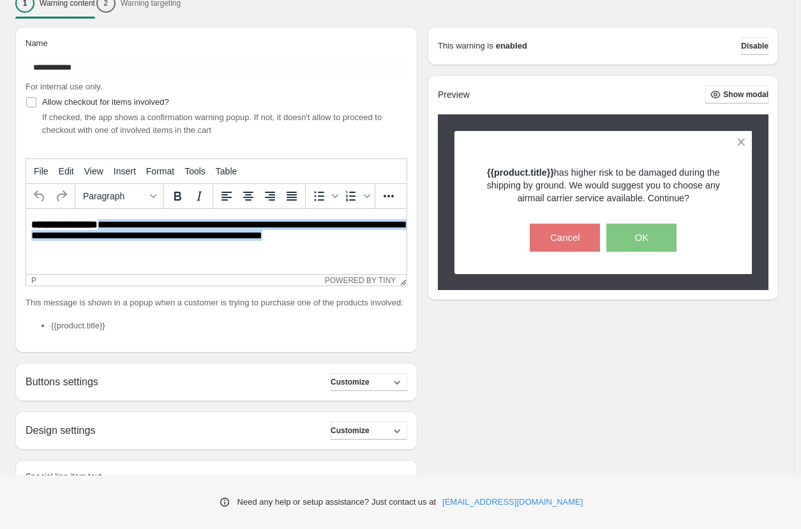  I want to click on span: Name, so click(36, 43).